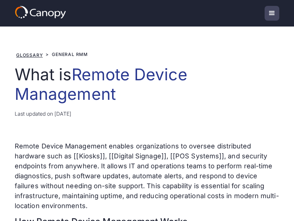 This screenshot has height=221, width=294. What do you see at coordinates (272, 13) in the screenshot?
I see `div: menu` at bounding box center [272, 13].